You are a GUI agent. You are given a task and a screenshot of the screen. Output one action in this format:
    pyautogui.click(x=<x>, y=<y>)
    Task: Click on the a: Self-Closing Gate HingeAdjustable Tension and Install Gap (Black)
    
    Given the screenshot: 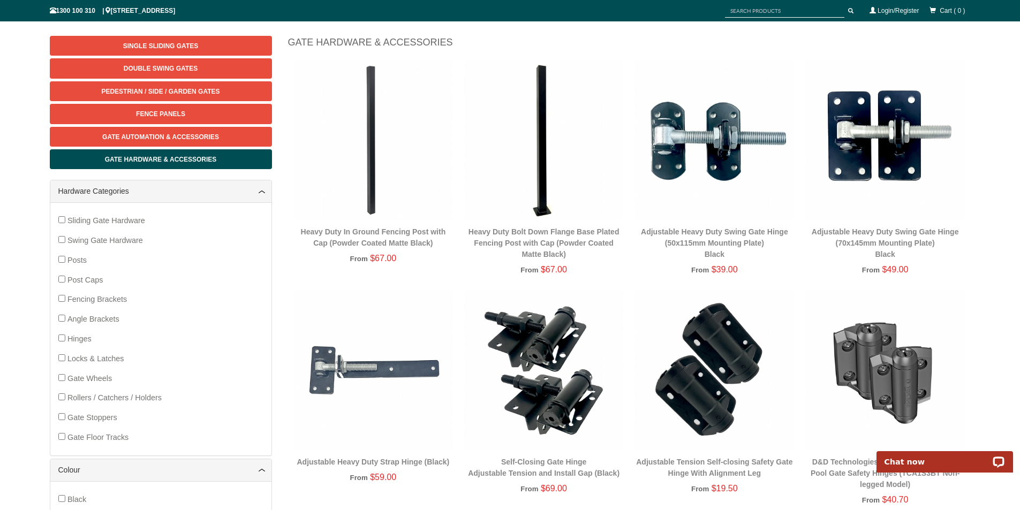 What is the action you would take?
    pyautogui.click(x=544, y=468)
    